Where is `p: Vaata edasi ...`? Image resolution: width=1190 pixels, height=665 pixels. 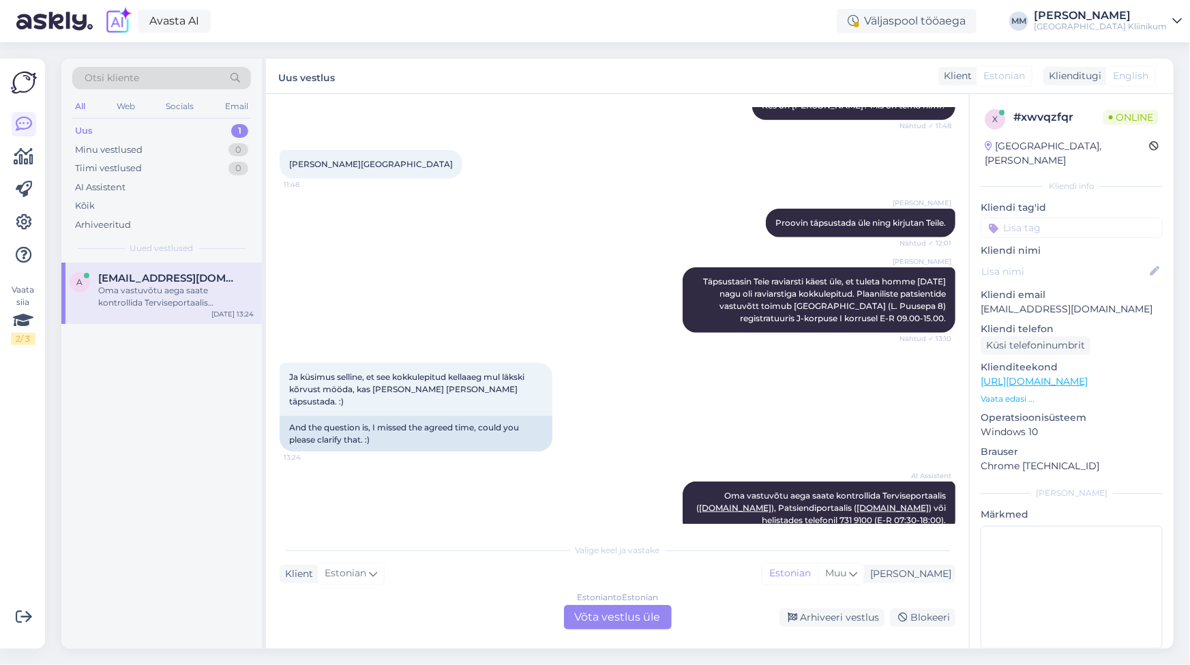
p: Vaata edasi ... is located at coordinates (1072, 399).